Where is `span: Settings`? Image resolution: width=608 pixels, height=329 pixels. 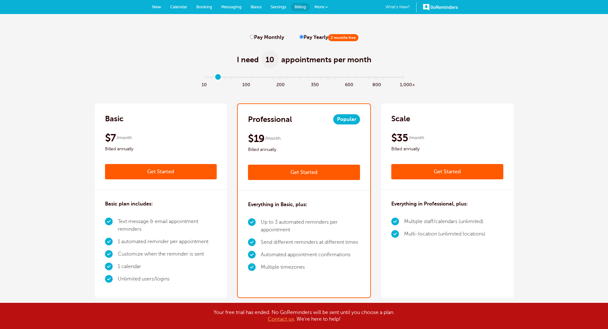
span: Settings is located at coordinates (278, 7).